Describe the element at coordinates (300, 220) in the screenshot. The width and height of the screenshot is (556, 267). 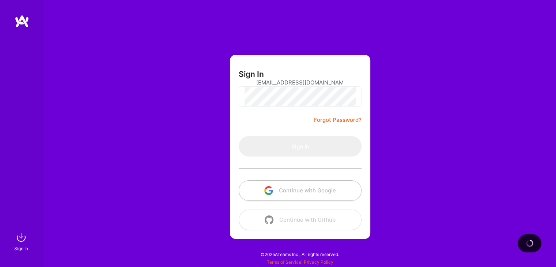
I see `button: Continue with Github` at that location.